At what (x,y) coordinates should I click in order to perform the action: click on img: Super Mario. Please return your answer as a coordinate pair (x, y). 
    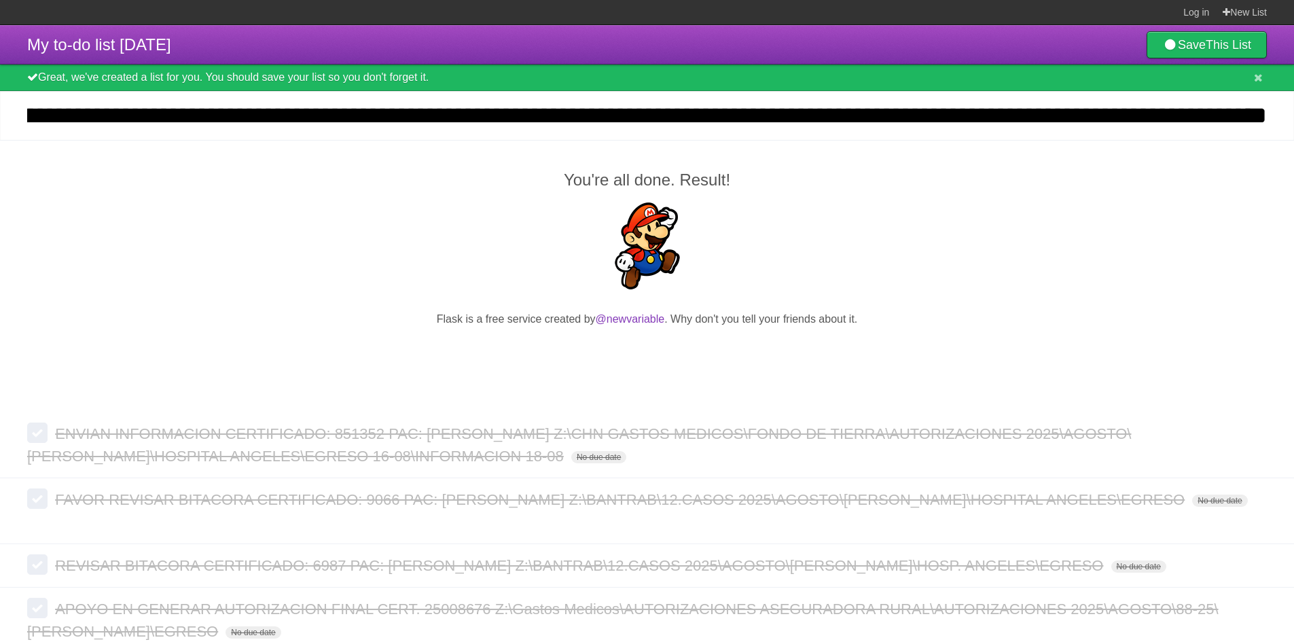
    Looking at the image, I should click on (647, 246).